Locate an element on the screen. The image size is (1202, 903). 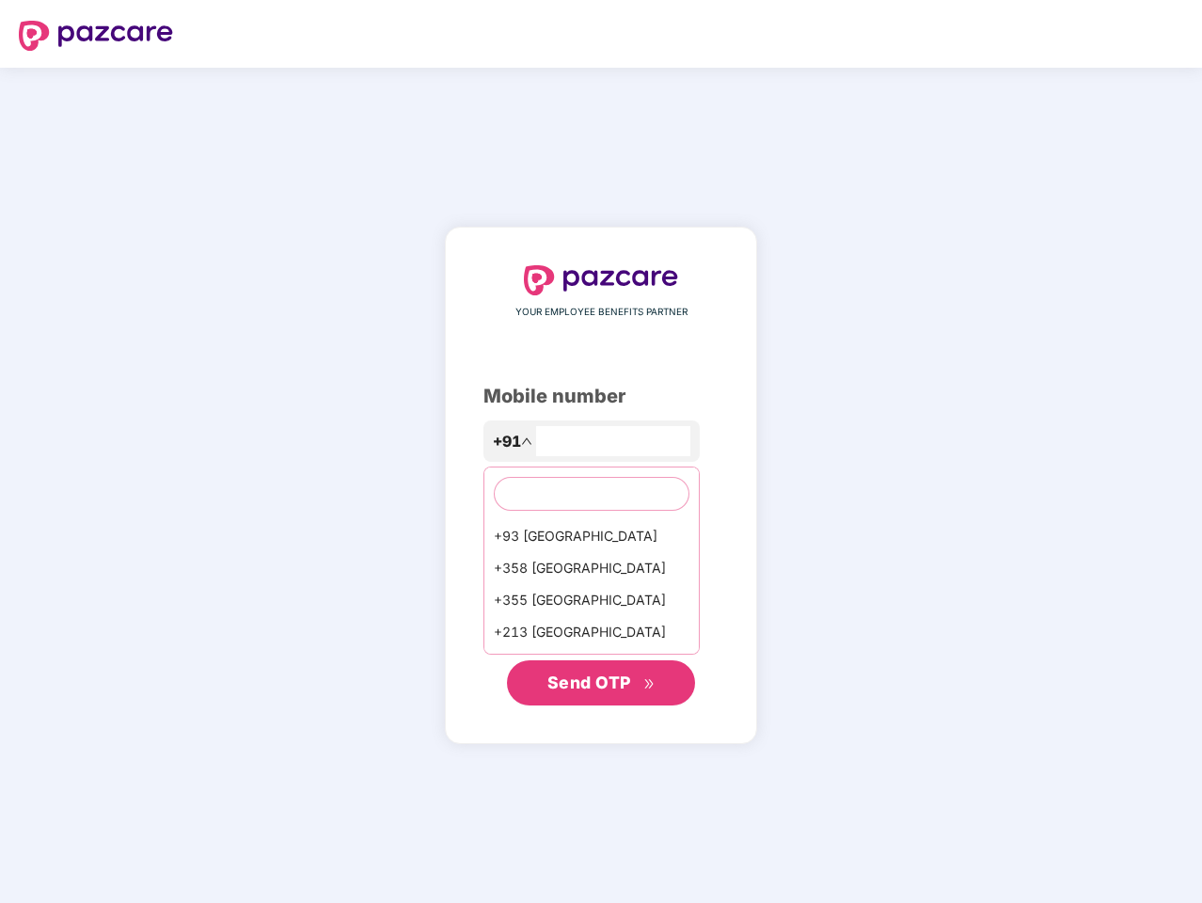
button: Send OTPdouble-right is located at coordinates (601, 683).